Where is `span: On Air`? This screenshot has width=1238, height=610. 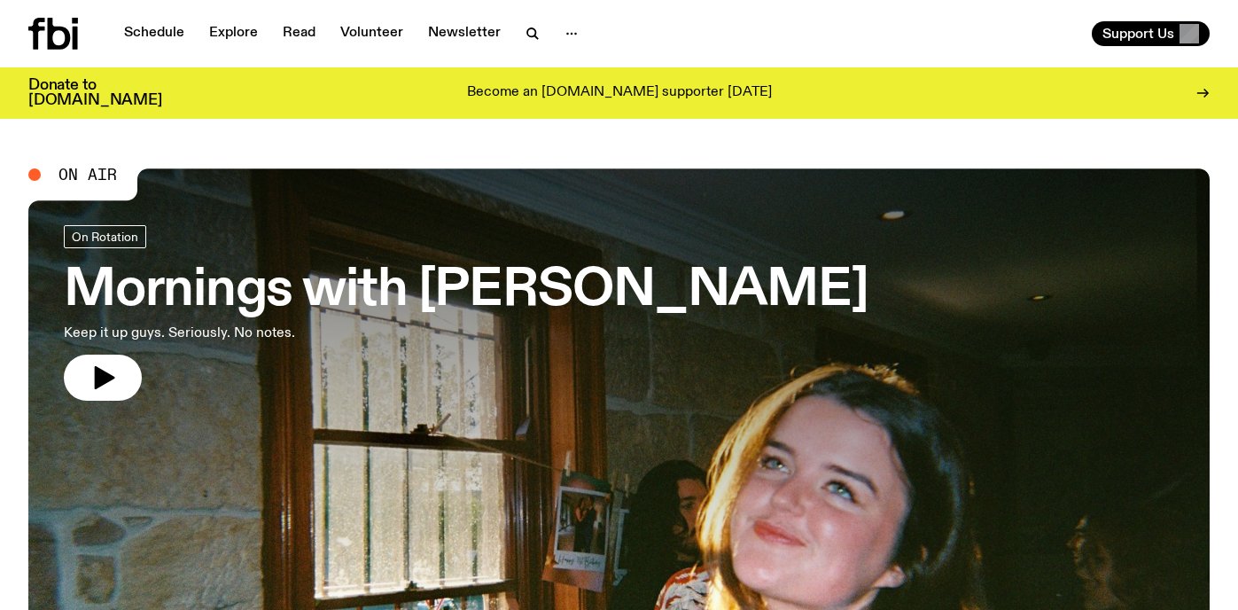
span: On Air is located at coordinates (88, 175).